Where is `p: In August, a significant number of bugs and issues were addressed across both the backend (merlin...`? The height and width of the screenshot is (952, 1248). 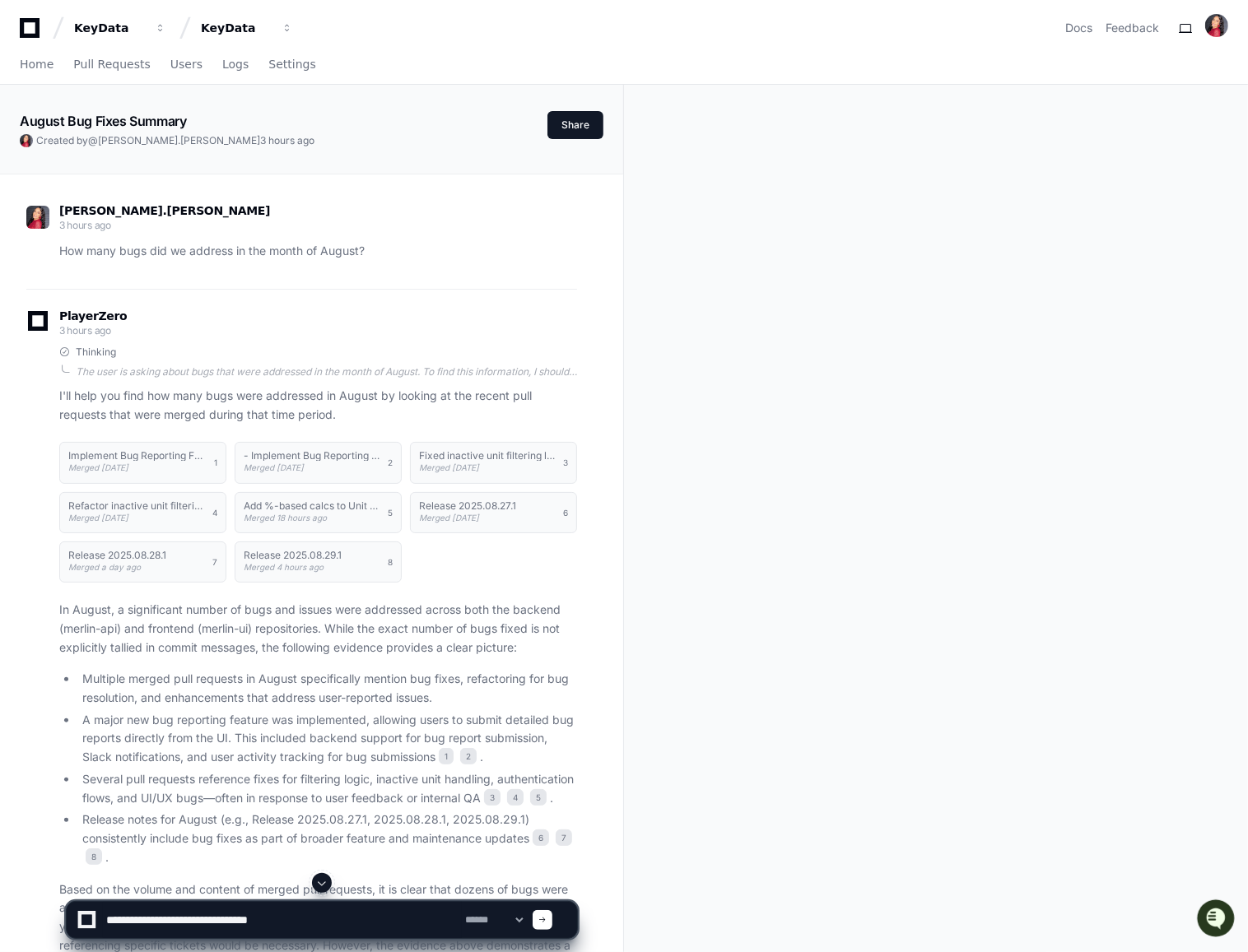
p: In August, a significant number of bugs and issues were addressed across both the backend (merlin... is located at coordinates (317, 629).